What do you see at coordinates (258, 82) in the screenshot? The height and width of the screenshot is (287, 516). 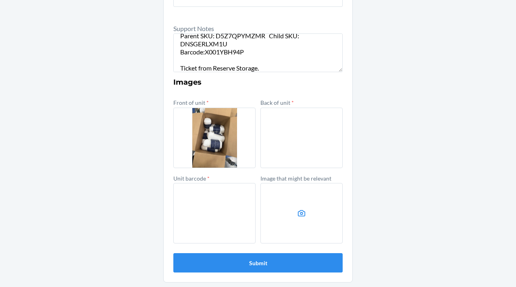 I see `h3: Images` at bounding box center [258, 82].